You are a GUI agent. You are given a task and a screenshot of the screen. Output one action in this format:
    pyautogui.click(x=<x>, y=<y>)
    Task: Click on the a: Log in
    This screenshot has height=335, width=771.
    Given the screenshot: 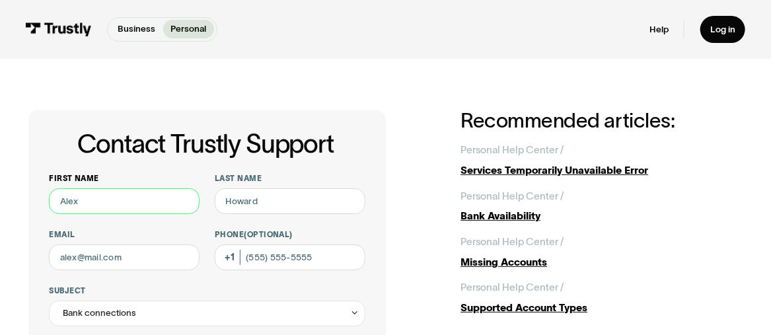 What is the action you would take?
    pyautogui.click(x=723, y=29)
    